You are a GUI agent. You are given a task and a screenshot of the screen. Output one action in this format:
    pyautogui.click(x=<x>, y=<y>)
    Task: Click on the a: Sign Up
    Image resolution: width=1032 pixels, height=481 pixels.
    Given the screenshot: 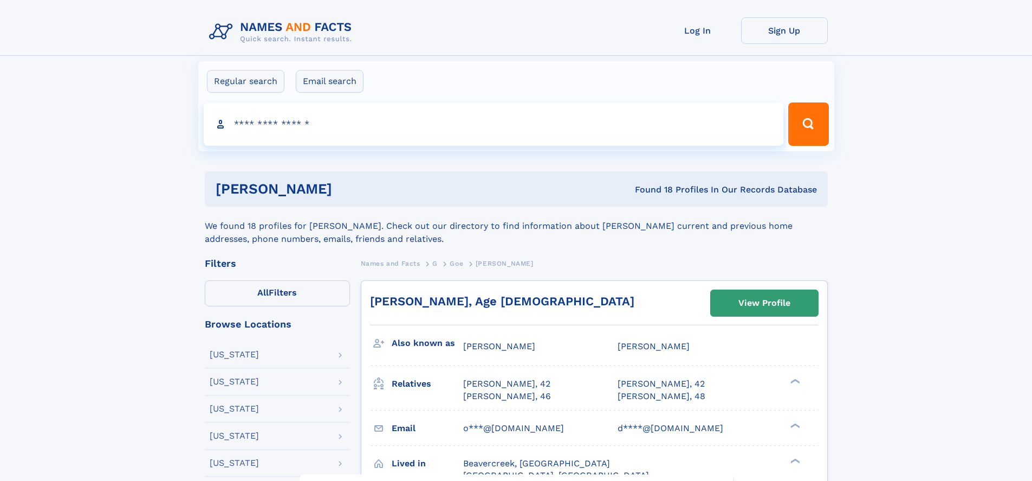 What is the action you would take?
    pyautogui.click(x=785, y=30)
    